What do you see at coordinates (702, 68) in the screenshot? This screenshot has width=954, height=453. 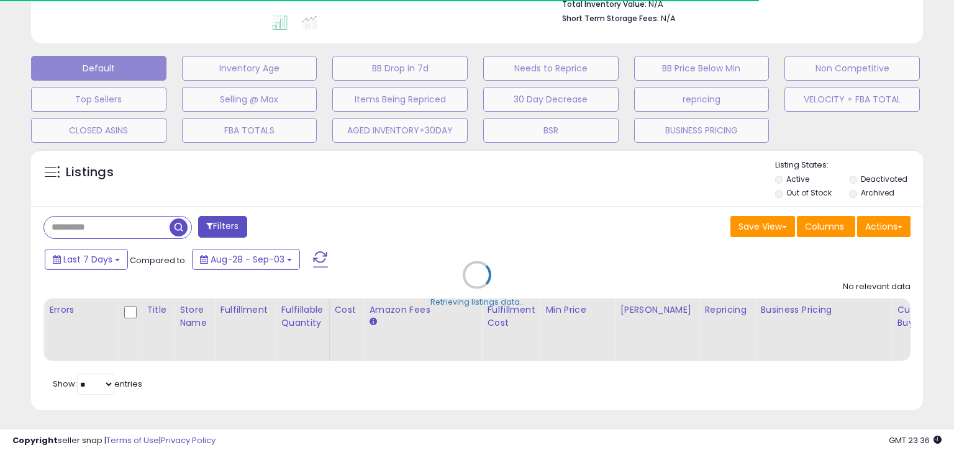 I see `button: BB Price Below Min` at bounding box center [702, 68].